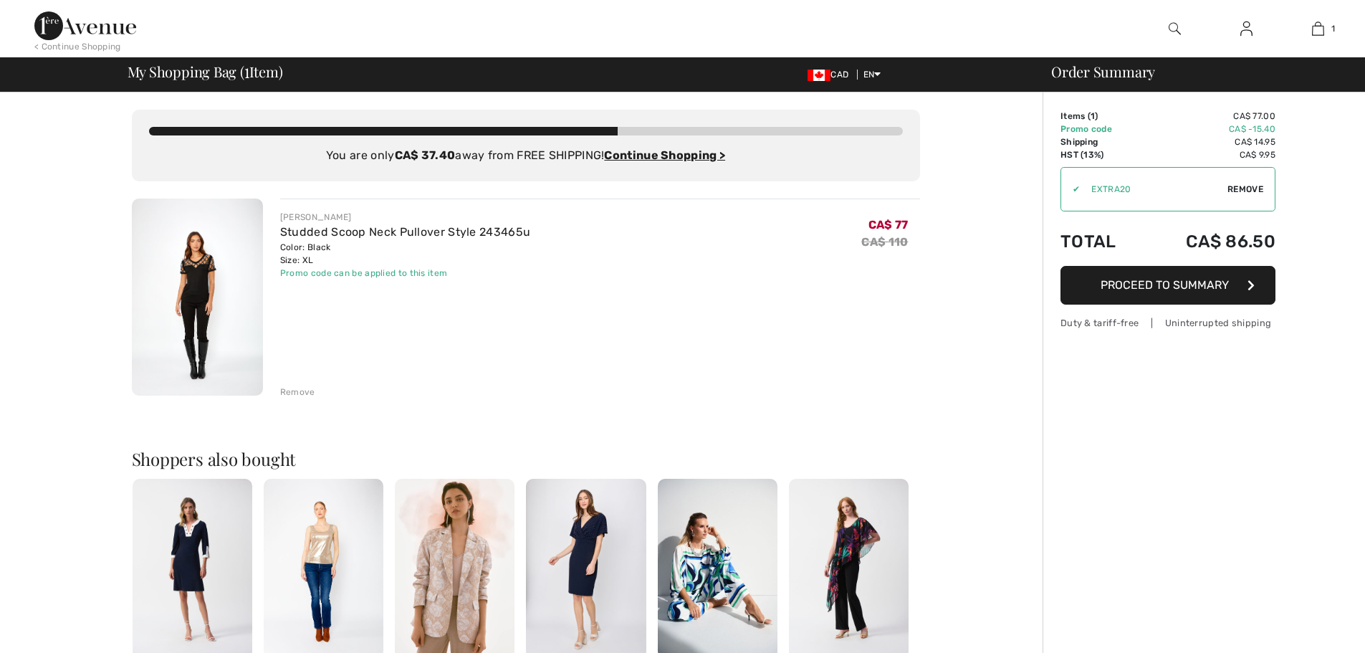  What do you see at coordinates (1317, 29) in the screenshot?
I see `img: My Bag` at bounding box center [1317, 29].